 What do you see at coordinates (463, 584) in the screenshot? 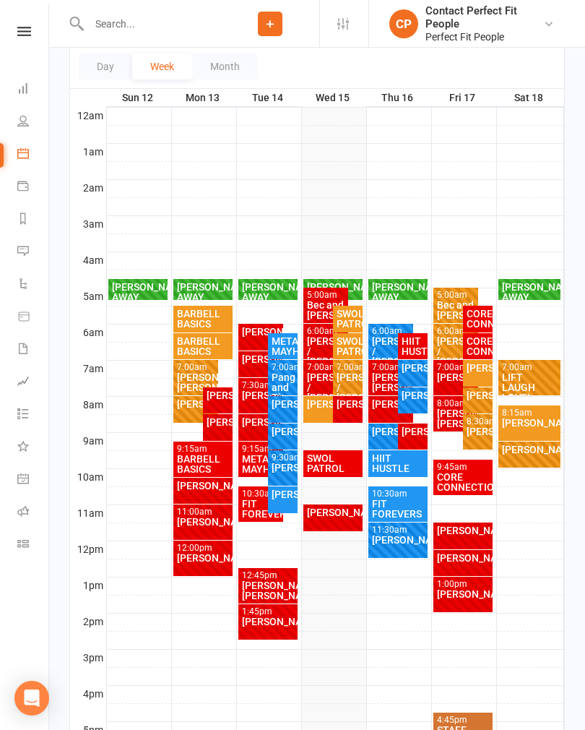
I see `div: 1:00pm` at bounding box center [463, 584].